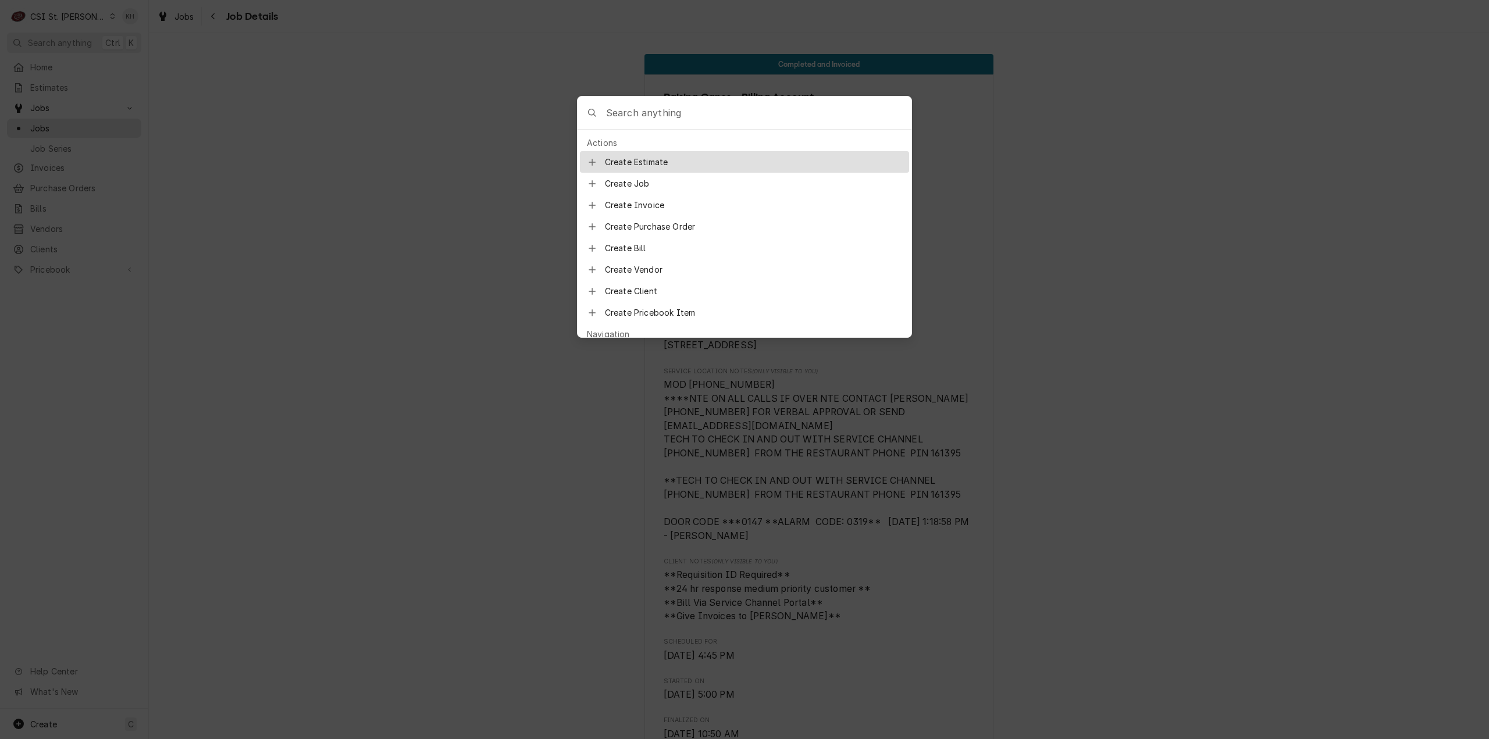 Image resolution: width=1489 pixels, height=739 pixels. What do you see at coordinates (745, 334) in the screenshot?
I see `div: Navigation` at bounding box center [745, 334].